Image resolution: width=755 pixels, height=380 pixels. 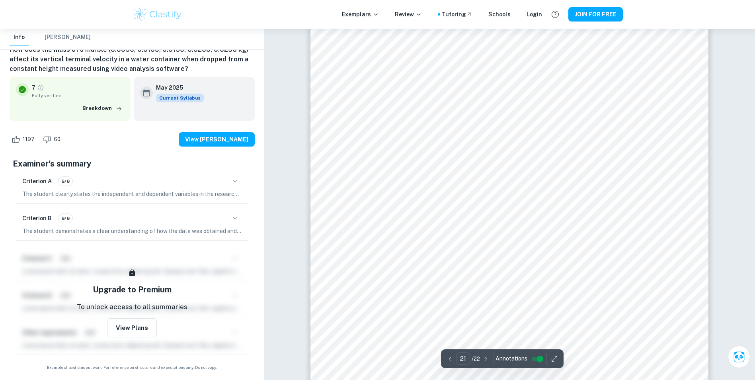 What do you see at coordinates (476, 359) in the screenshot?
I see `p: / 22` at bounding box center [476, 359].